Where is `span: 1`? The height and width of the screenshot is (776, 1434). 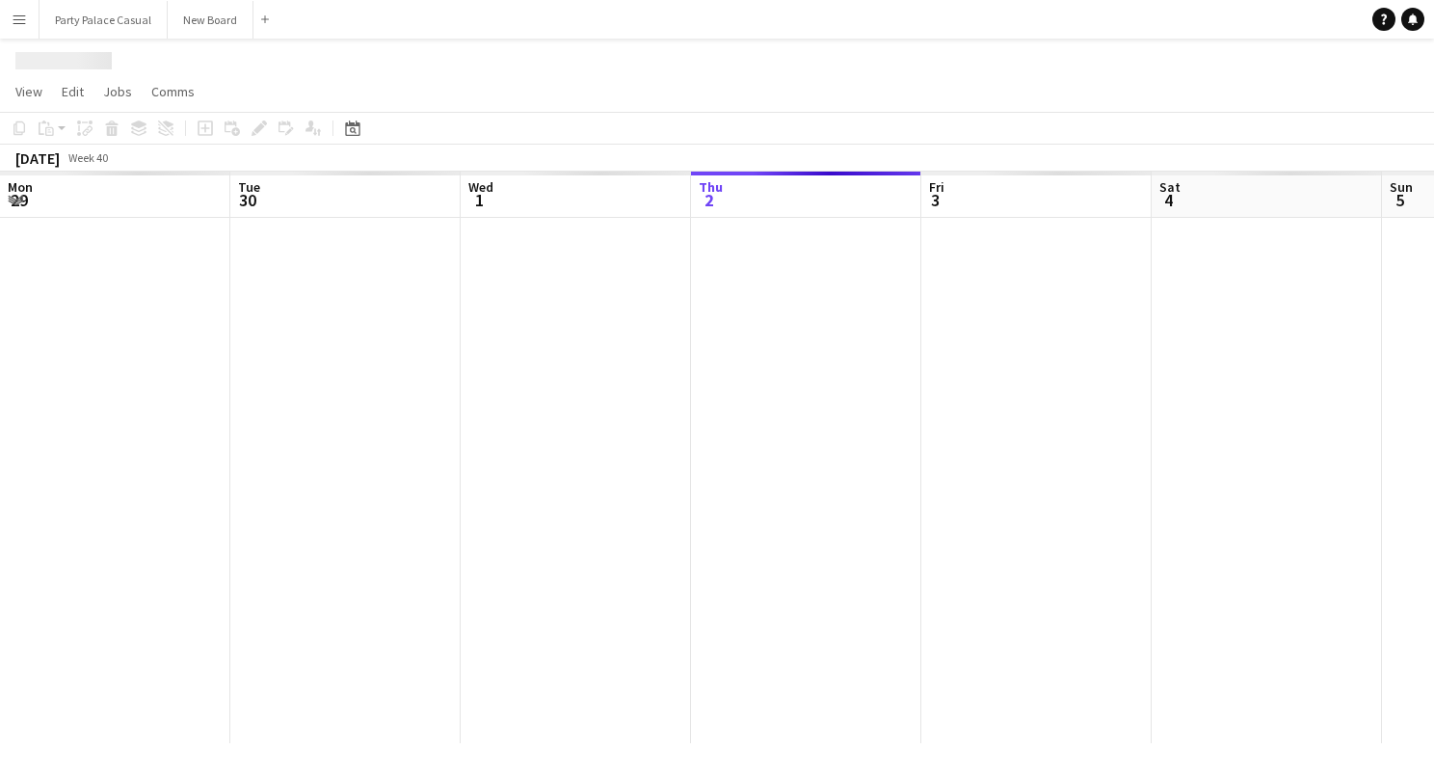
span: 1 is located at coordinates (479, 199).